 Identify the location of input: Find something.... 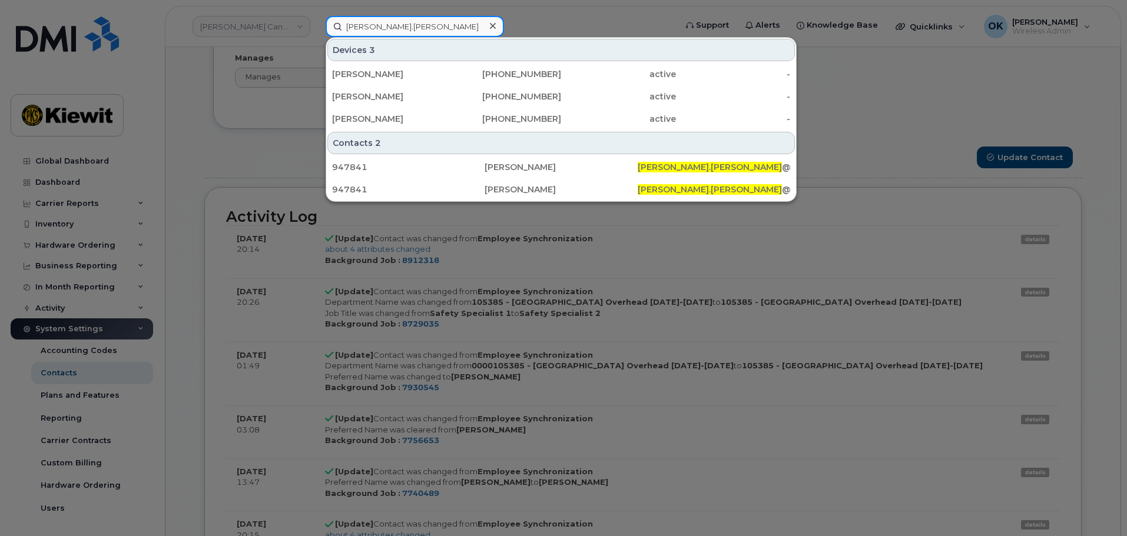
(414, 26).